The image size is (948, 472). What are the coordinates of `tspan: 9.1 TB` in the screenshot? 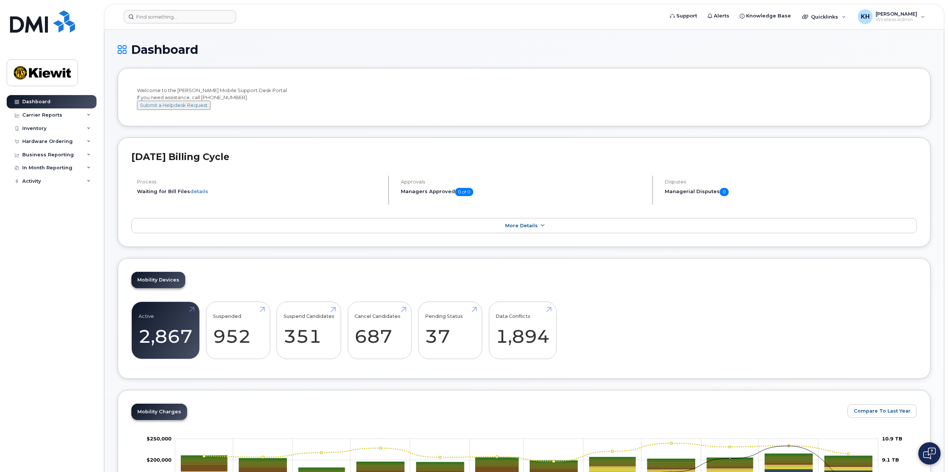 It's located at (890, 459).